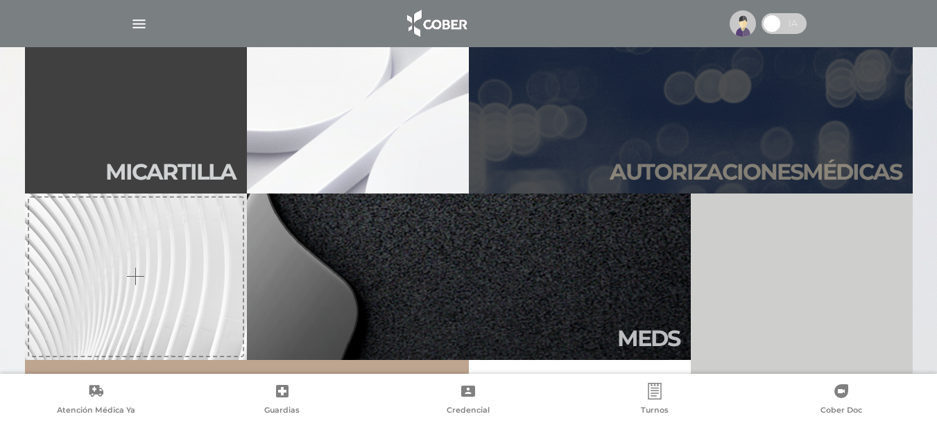  I want to click on a: Autorizacionesmédicas, so click(691, 110).